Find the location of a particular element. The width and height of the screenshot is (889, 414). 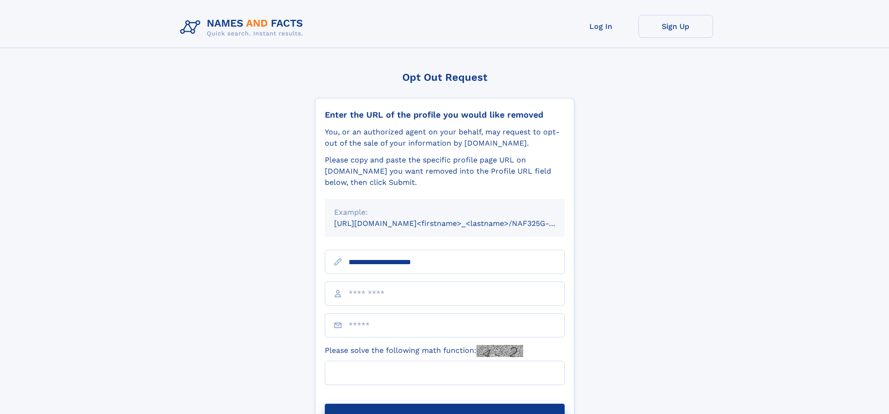

img: Logo Names and Facts is located at coordinates (243, 28).